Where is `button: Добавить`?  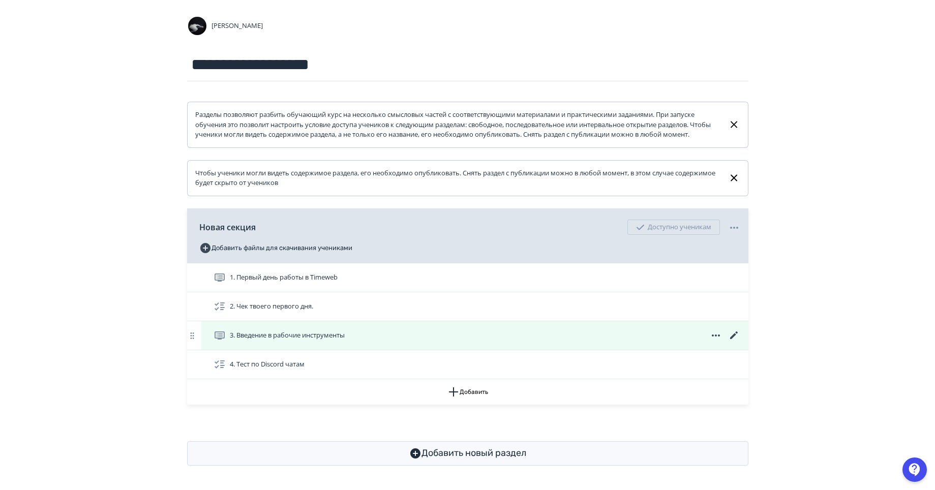 button: Добавить is located at coordinates (468, 392).